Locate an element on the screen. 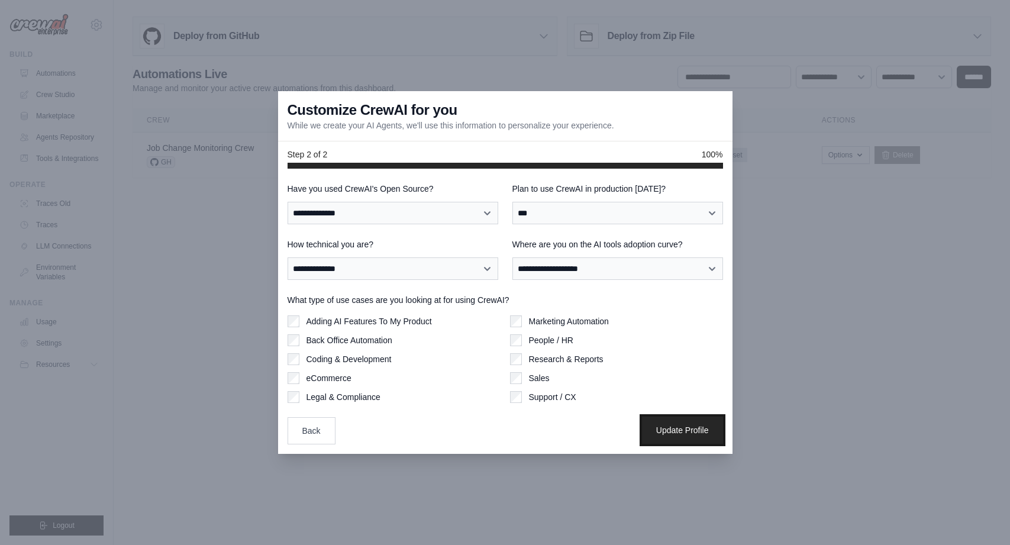 The image size is (1010, 545). label: People / HR is located at coordinates (551, 340).